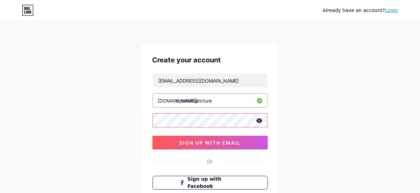 The image size is (420, 193). What do you see at coordinates (210, 81) in the screenshot?
I see `input: Email` at bounding box center [210, 81].